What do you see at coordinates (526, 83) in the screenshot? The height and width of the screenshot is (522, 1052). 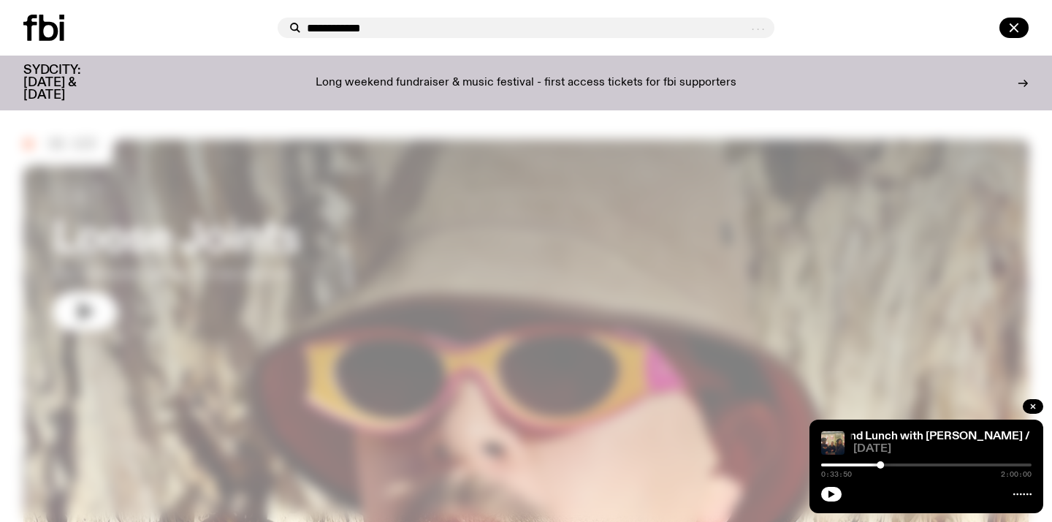 I see `p: Long weekend fundraiser & music festival - first access tickets for fbi supporters` at bounding box center [526, 83].